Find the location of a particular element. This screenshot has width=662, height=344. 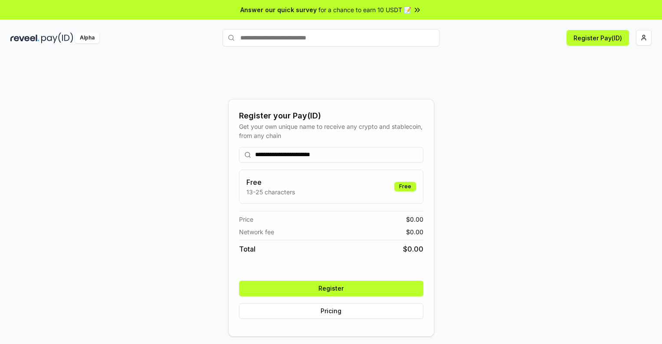

div: Free is located at coordinates (405, 186).